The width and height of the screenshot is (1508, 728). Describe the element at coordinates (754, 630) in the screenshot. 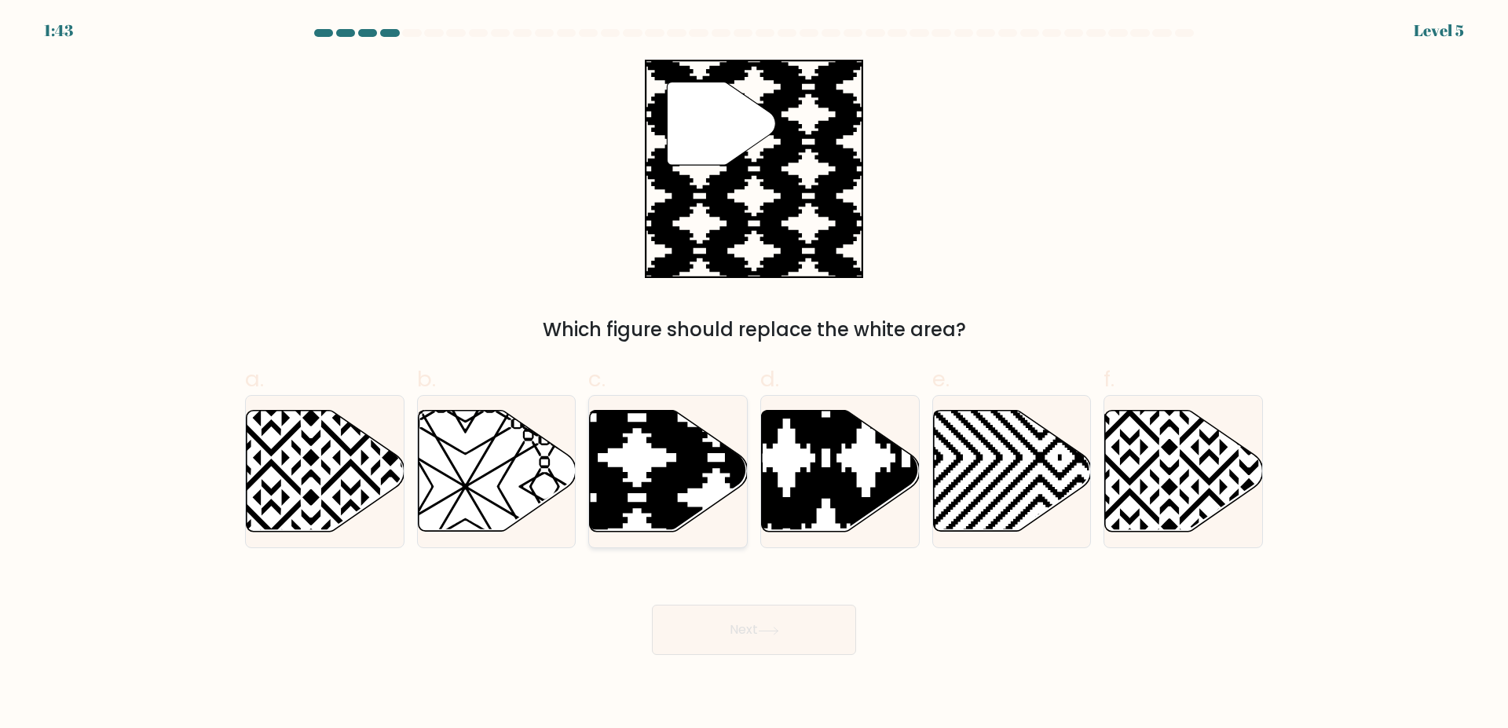

I see `button: Next` at that location.